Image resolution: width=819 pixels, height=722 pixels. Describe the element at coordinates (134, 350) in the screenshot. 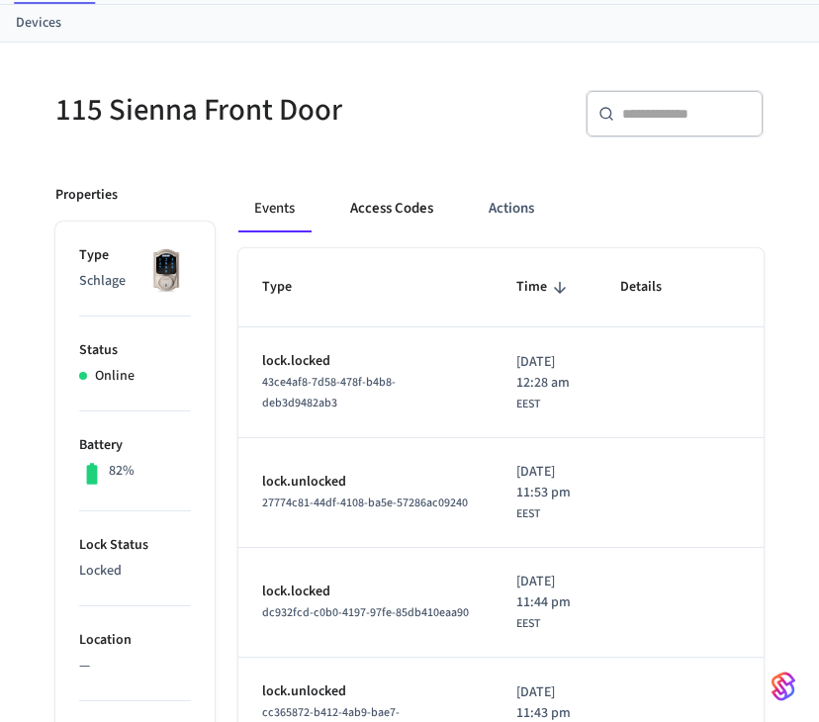

I see `p: Status` at that location.